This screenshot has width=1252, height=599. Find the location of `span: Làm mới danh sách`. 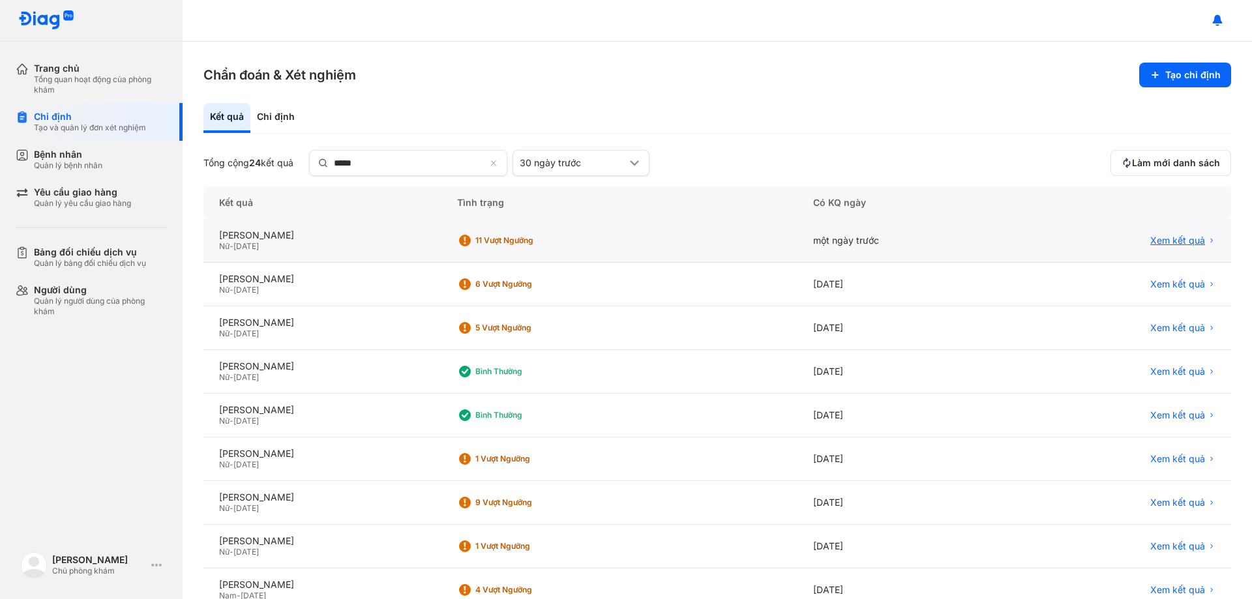

span: Làm mới danh sách is located at coordinates (1176, 163).